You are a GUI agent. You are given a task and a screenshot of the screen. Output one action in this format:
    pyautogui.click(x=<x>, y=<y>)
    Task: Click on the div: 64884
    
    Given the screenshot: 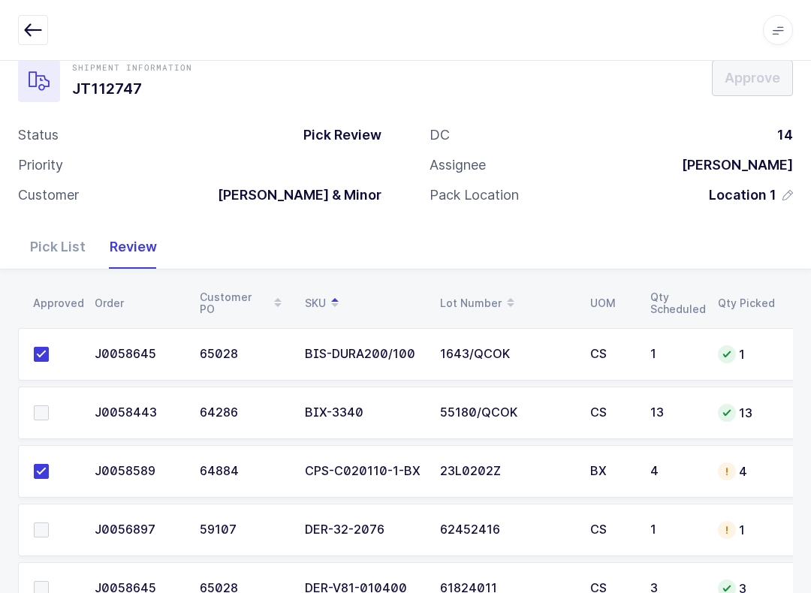 What is the action you would take?
    pyautogui.click(x=243, y=472)
    